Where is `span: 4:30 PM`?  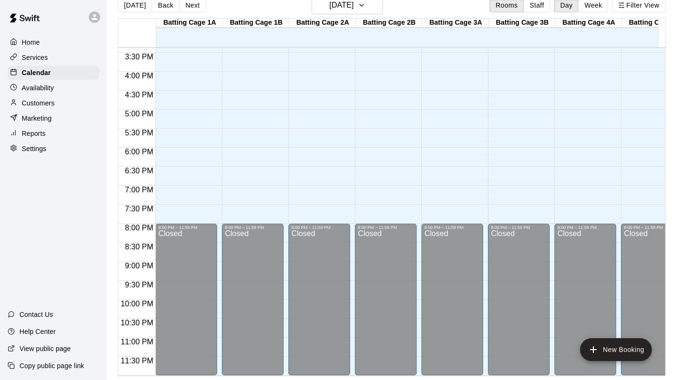
span: 4:30 PM is located at coordinates (139, 95).